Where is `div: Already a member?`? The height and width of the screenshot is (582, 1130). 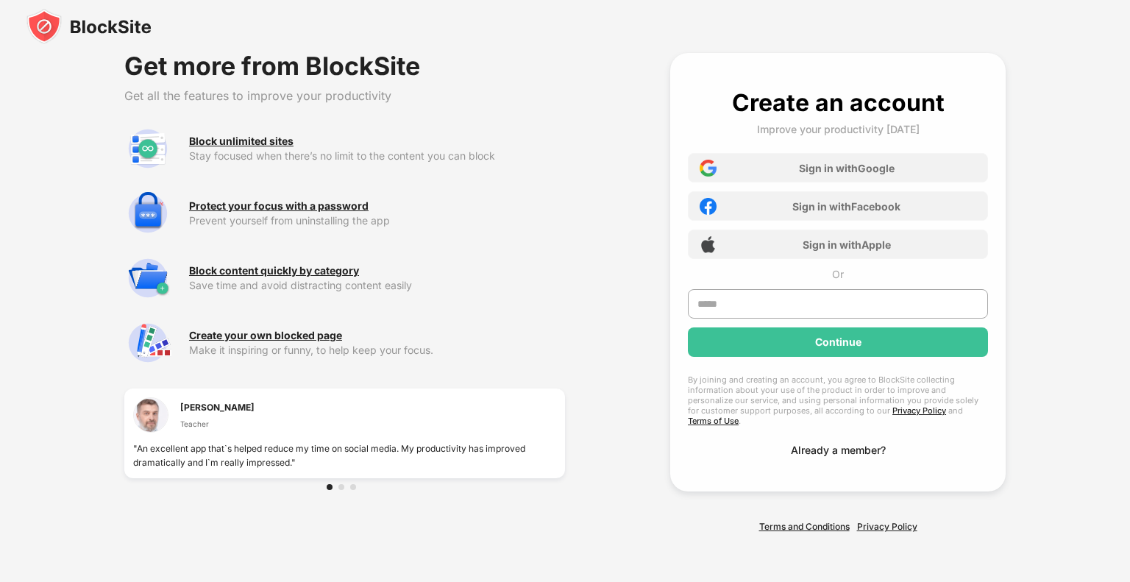
div: Already a member? is located at coordinates (838, 450).